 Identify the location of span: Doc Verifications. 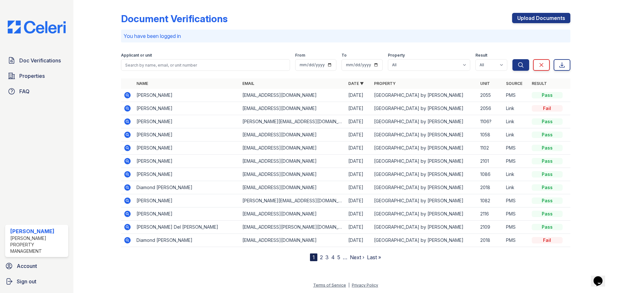
(40, 61).